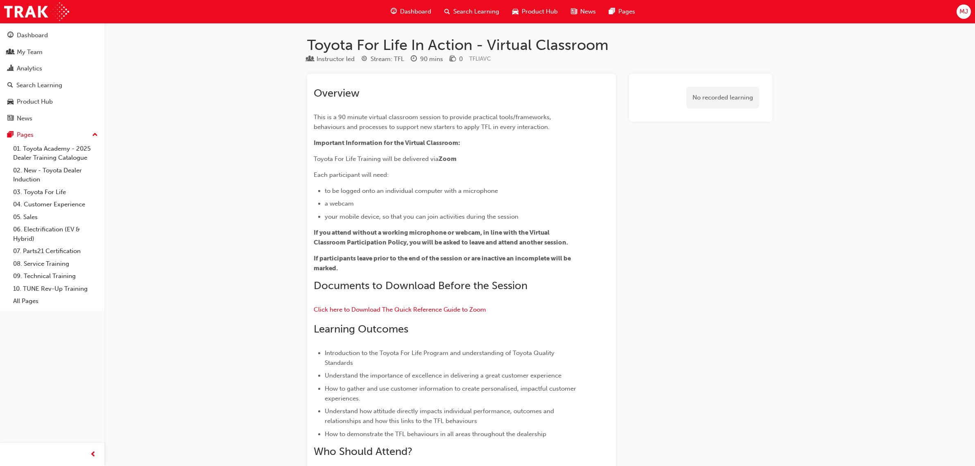 This screenshot has height=466, width=975. I want to click on a: Trak, so click(36, 11).